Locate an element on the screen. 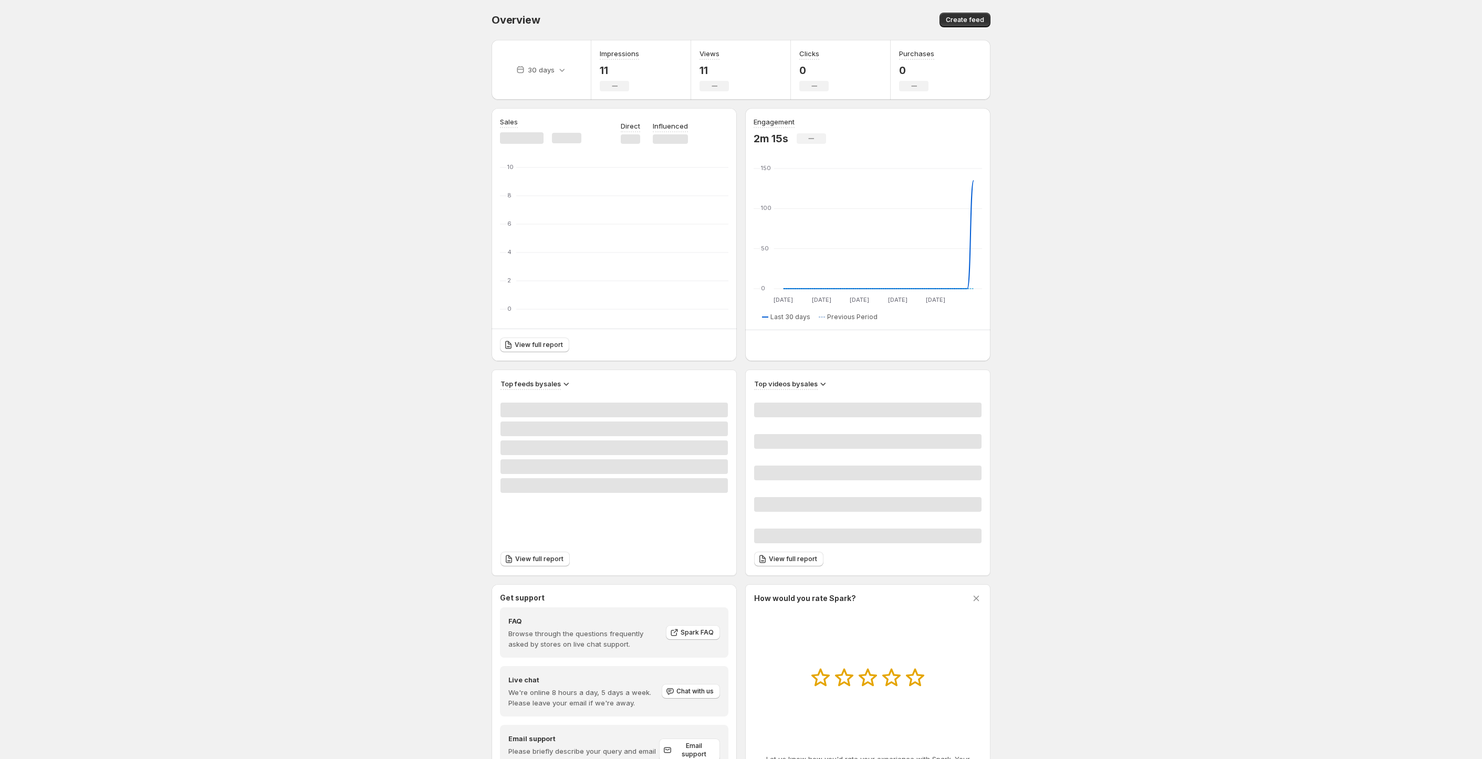 The height and width of the screenshot is (759, 1482). h4: FAQ is located at coordinates (583, 621).